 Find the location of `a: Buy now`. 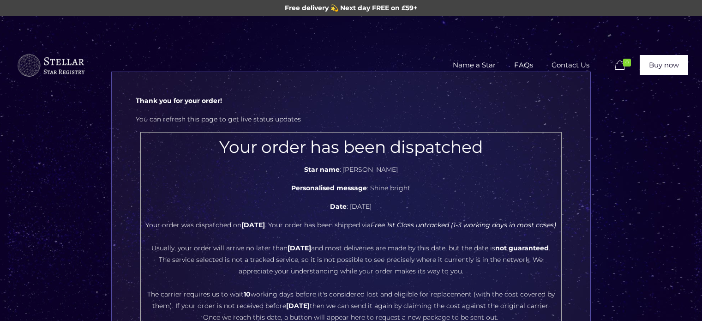

a: Buy now is located at coordinates (664, 65).